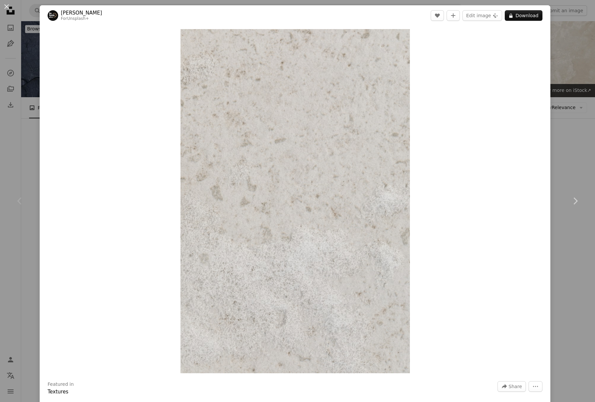  What do you see at coordinates (536, 386) in the screenshot?
I see `button: More Actions` at bounding box center [536, 386].